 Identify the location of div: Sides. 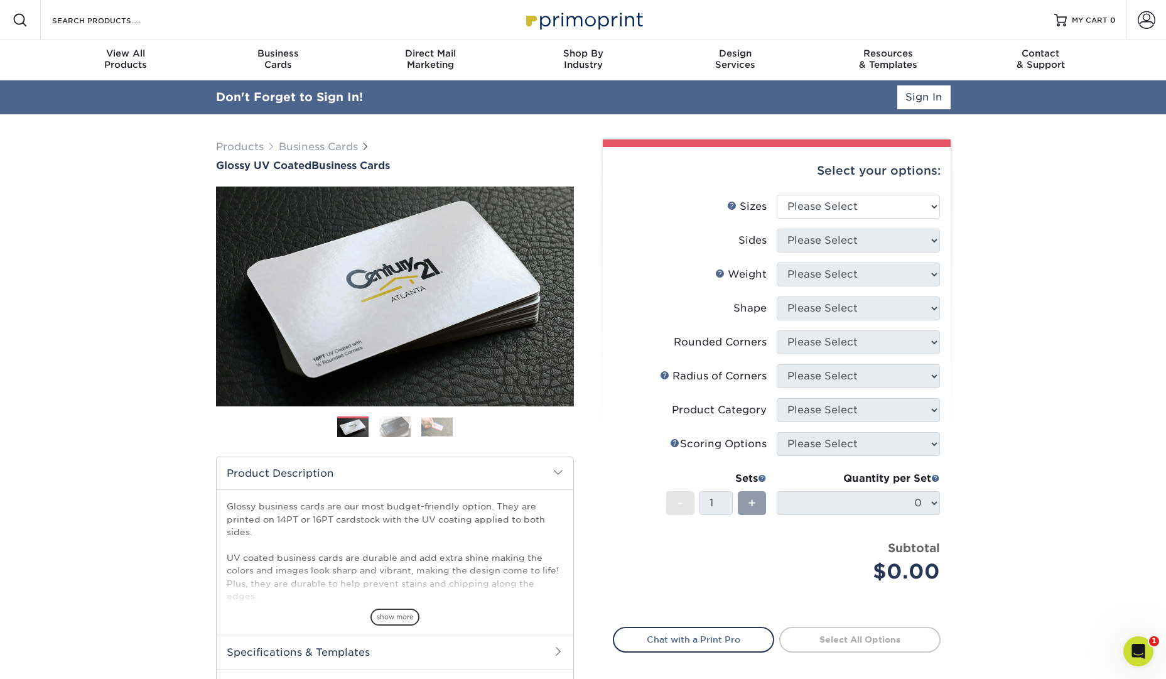
(752, 240).